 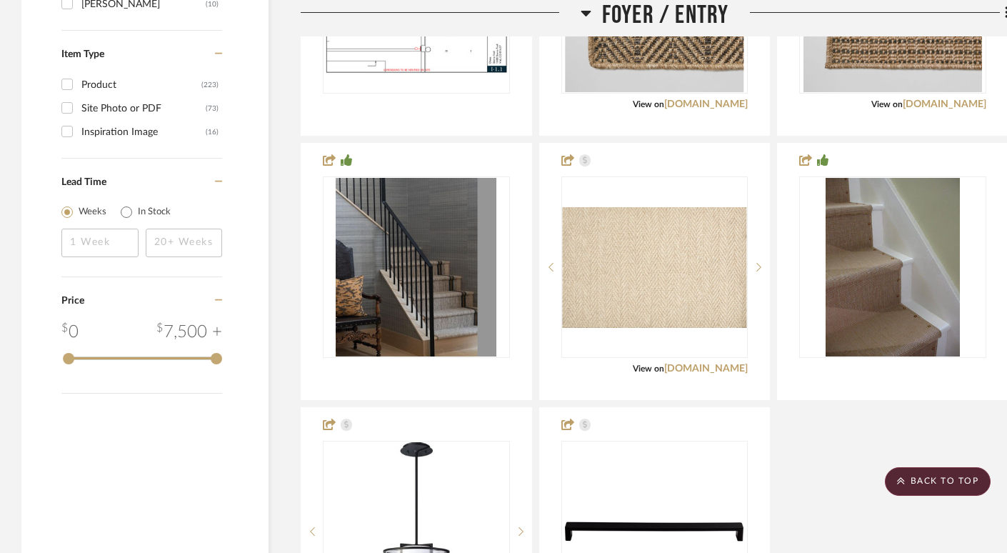 What do you see at coordinates (84, 182) in the screenshot?
I see `span: Lead Time` at bounding box center [84, 182].